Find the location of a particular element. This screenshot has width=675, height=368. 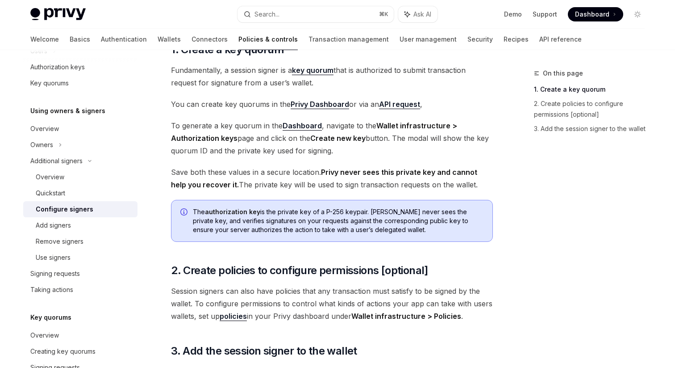

a: Recipes is located at coordinates (516, 39).